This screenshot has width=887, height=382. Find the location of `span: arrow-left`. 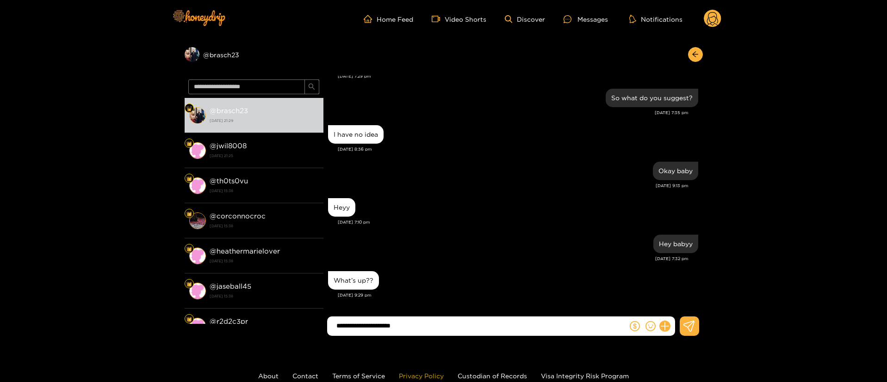

span: arrow-left is located at coordinates (695, 55).